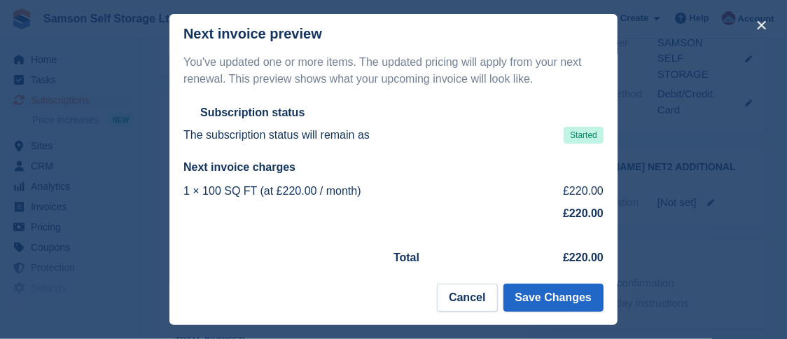 The height and width of the screenshot is (339, 787). What do you see at coordinates (553, 298) in the screenshot?
I see `button: Save Changes` at bounding box center [553, 298].